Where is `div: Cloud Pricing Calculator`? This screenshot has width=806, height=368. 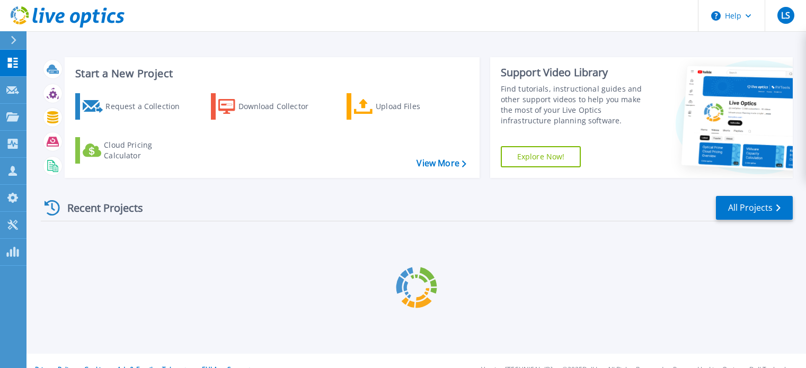
div: Cloud Pricing Calculator is located at coordinates (146, 151).